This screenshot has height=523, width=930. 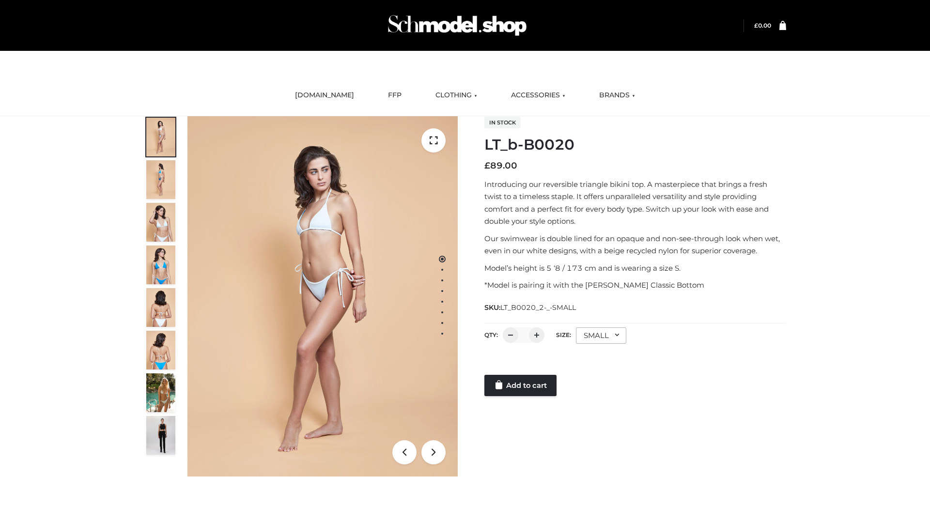 What do you see at coordinates (502, 123) in the screenshot?
I see `span: In stock` at bounding box center [502, 123].